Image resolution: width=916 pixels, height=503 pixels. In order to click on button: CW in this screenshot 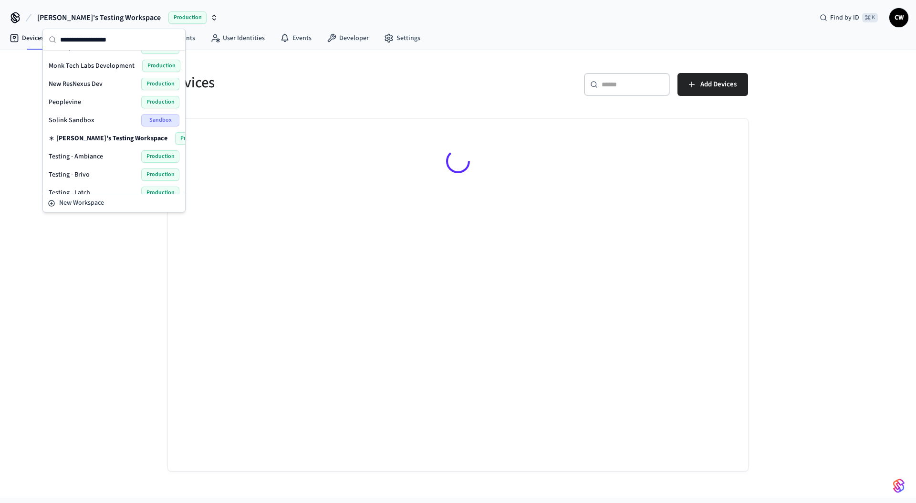, I will do `click(899, 18)`.